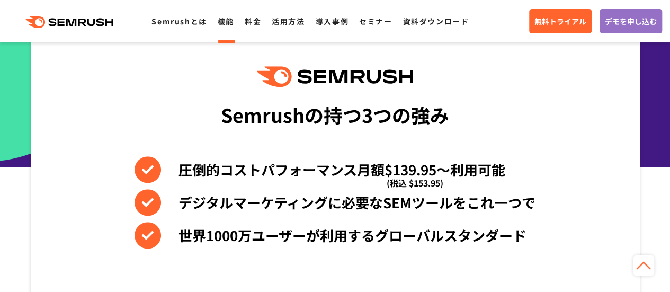  Describe the element at coordinates (335, 170) in the screenshot. I see `li: 圧倒的コストパフォーマンス月額$139.95〜利用可能` at that location.